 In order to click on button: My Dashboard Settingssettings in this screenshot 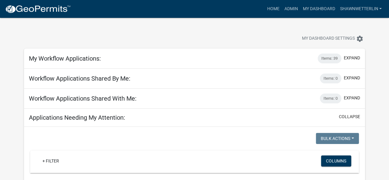, I will do `click(333, 38)`.